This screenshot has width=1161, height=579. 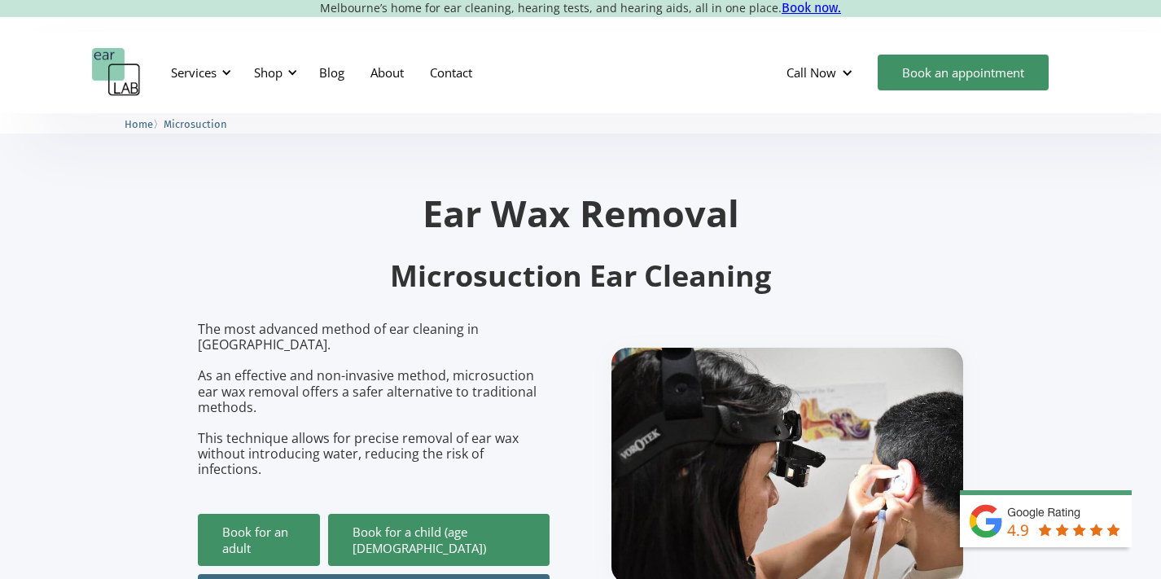 What do you see at coordinates (451, 72) in the screenshot?
I see `a: Contact` at bounding box center [451, 72].